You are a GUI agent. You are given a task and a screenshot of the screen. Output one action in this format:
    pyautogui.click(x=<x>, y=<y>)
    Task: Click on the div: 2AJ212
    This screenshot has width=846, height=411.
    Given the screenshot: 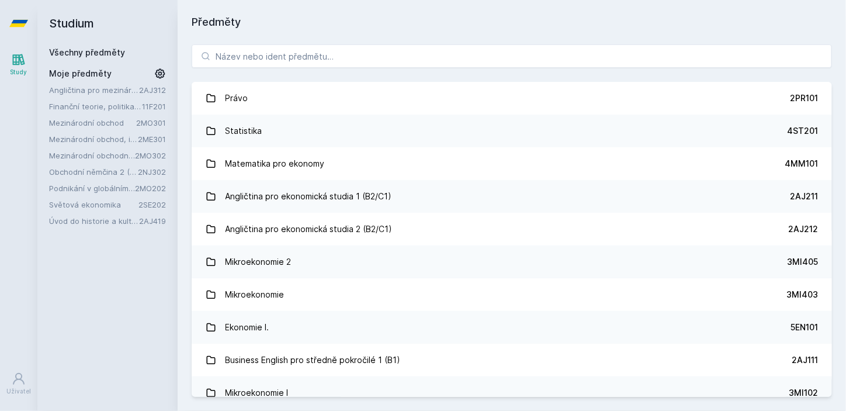 What is the action you would take?
    pyautogui.click(x=803, y=229)
    